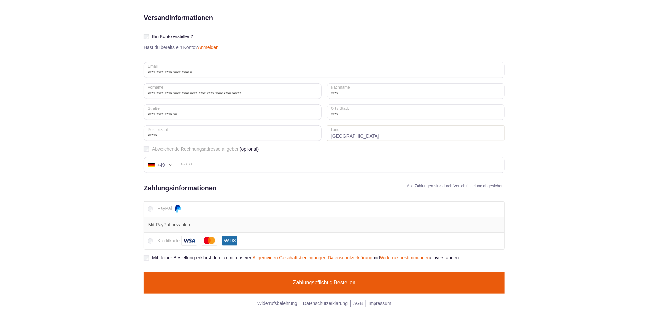  Describe the element at coordinates (160, 165) in the screenshot. I see `div: Germany (Deutschland): +49` at that location.